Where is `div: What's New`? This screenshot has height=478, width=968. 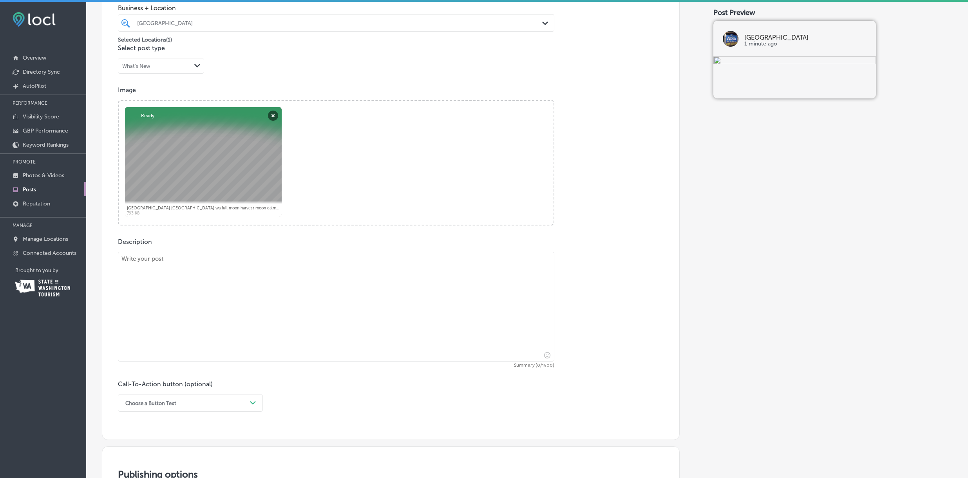
div: What's New is located at coordinates (136, 66).